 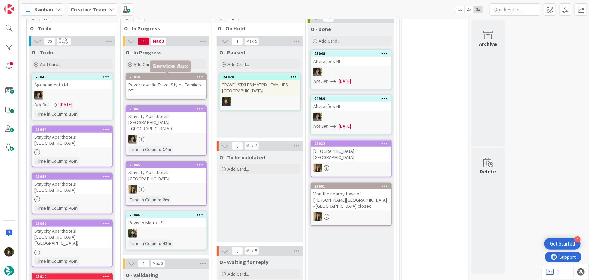 I want to click on span: Support, so click(x=22, y=5).